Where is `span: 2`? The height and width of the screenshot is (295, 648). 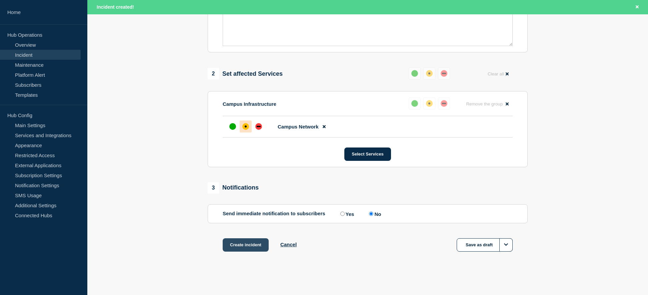 span: 2 is located at coordinates (213, 74).